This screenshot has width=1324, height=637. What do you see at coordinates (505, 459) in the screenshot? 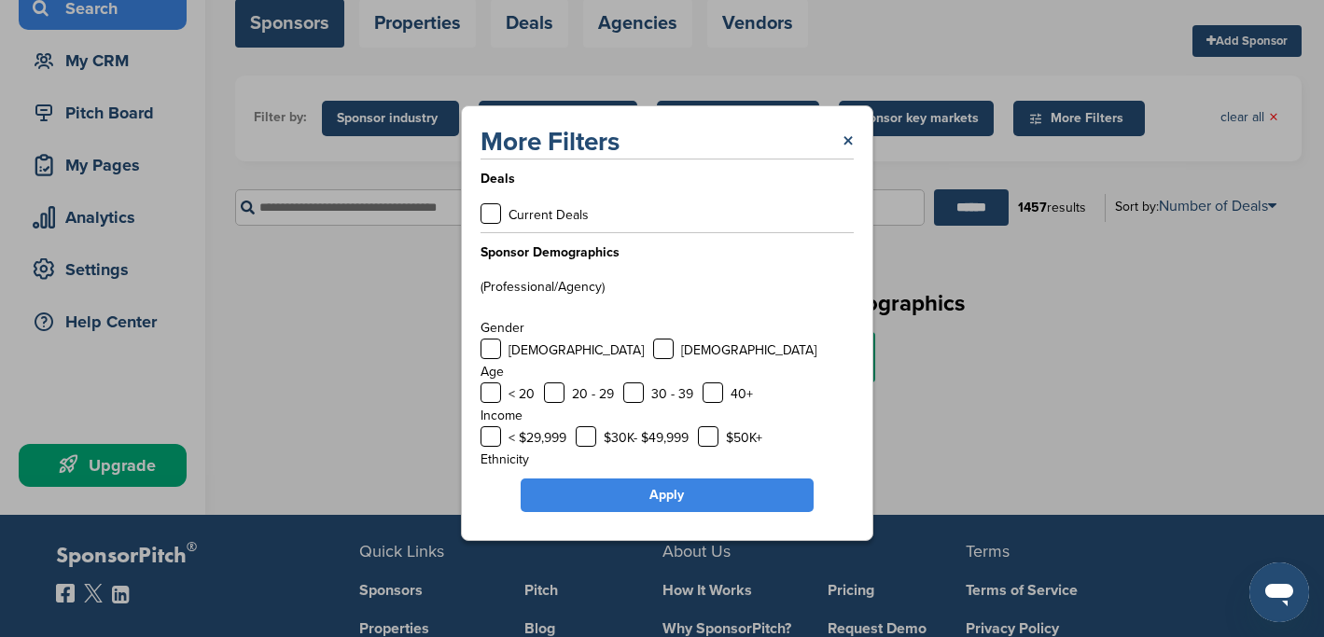
I see `label: Ethnicity` at bounding box center [505, 459].